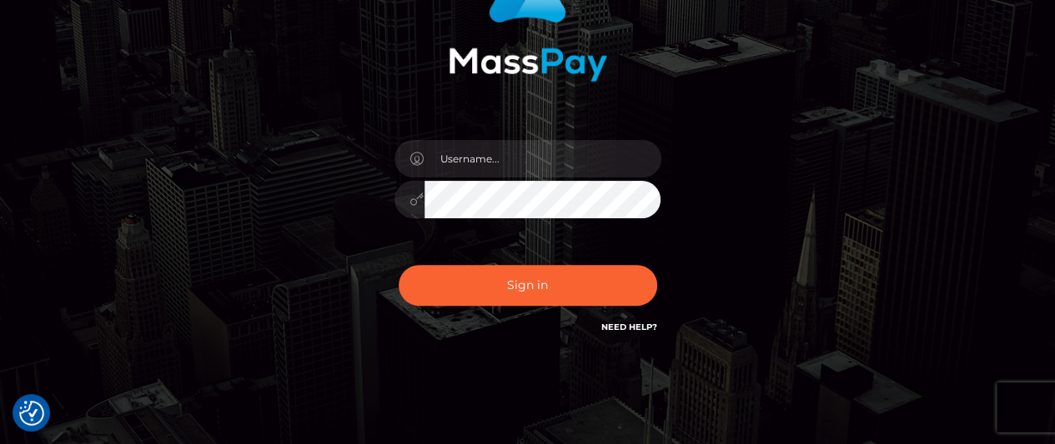  What do you see at coordinates (32, 414) in the screenshot?
I see `img: Revisit consent button` at bounding box center [32, 414].